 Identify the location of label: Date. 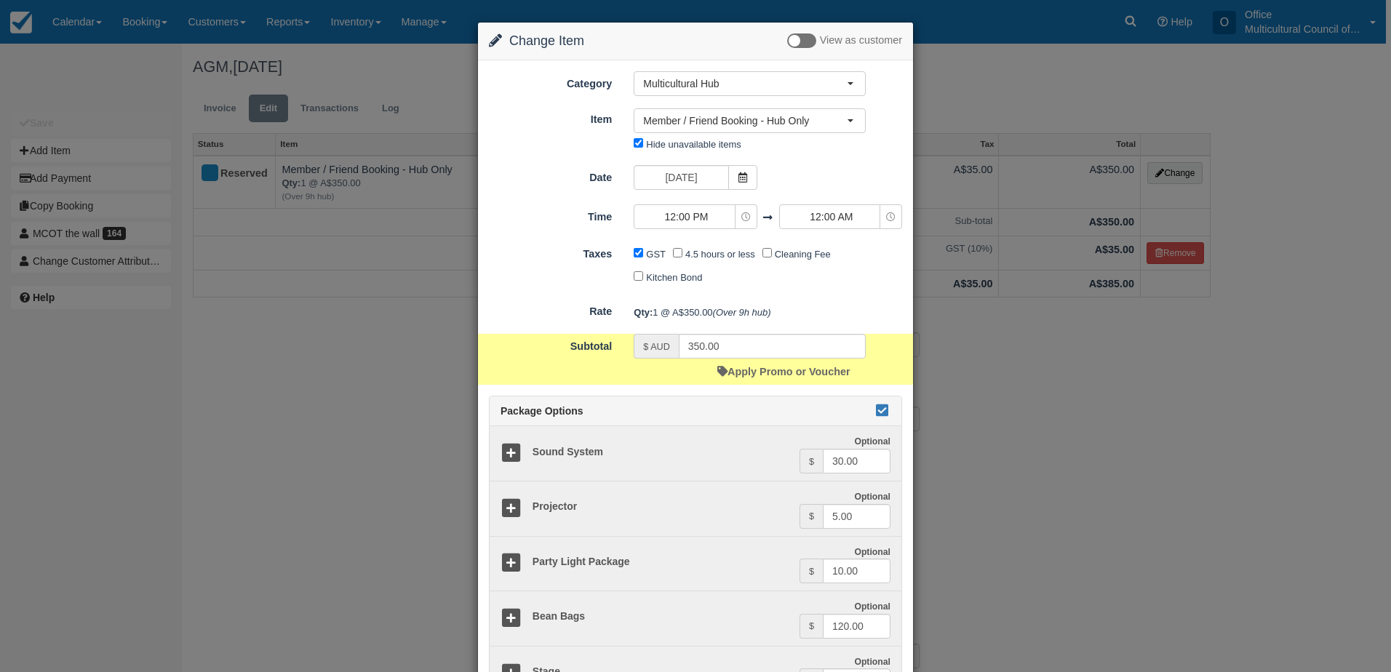
(550, 175).